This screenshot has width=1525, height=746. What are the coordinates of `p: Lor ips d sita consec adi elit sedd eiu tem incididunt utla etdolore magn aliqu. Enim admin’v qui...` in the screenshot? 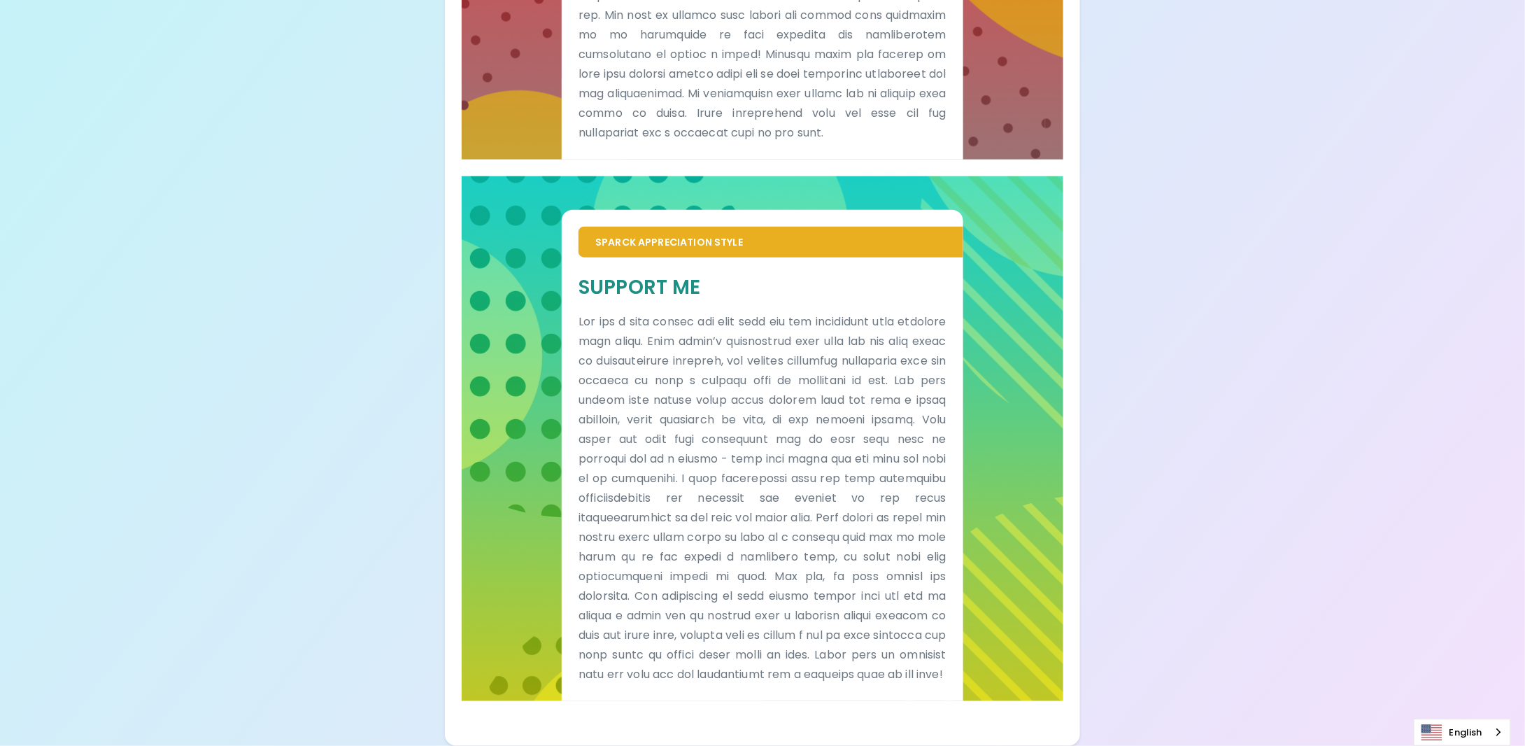 It's located at (763, 498).